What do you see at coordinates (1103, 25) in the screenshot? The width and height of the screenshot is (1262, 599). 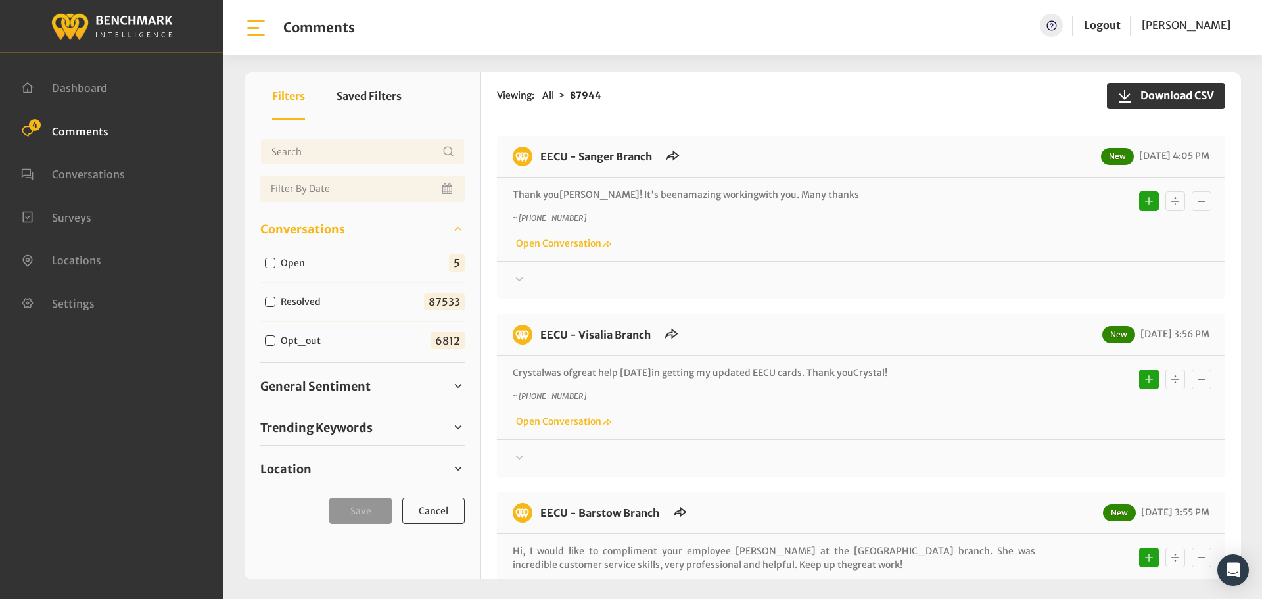 I see `a: Logout` at bounding box center [1103, 25].